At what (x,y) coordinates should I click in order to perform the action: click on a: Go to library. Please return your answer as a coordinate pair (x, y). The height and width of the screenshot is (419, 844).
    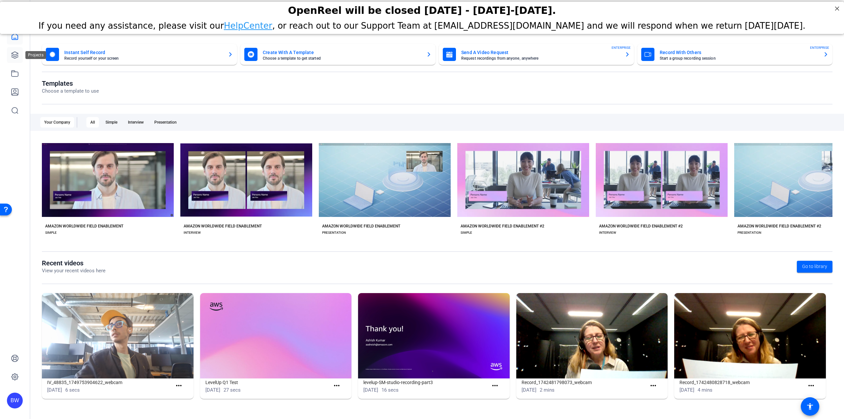
    Looking at the image, I should click on (815, 267).